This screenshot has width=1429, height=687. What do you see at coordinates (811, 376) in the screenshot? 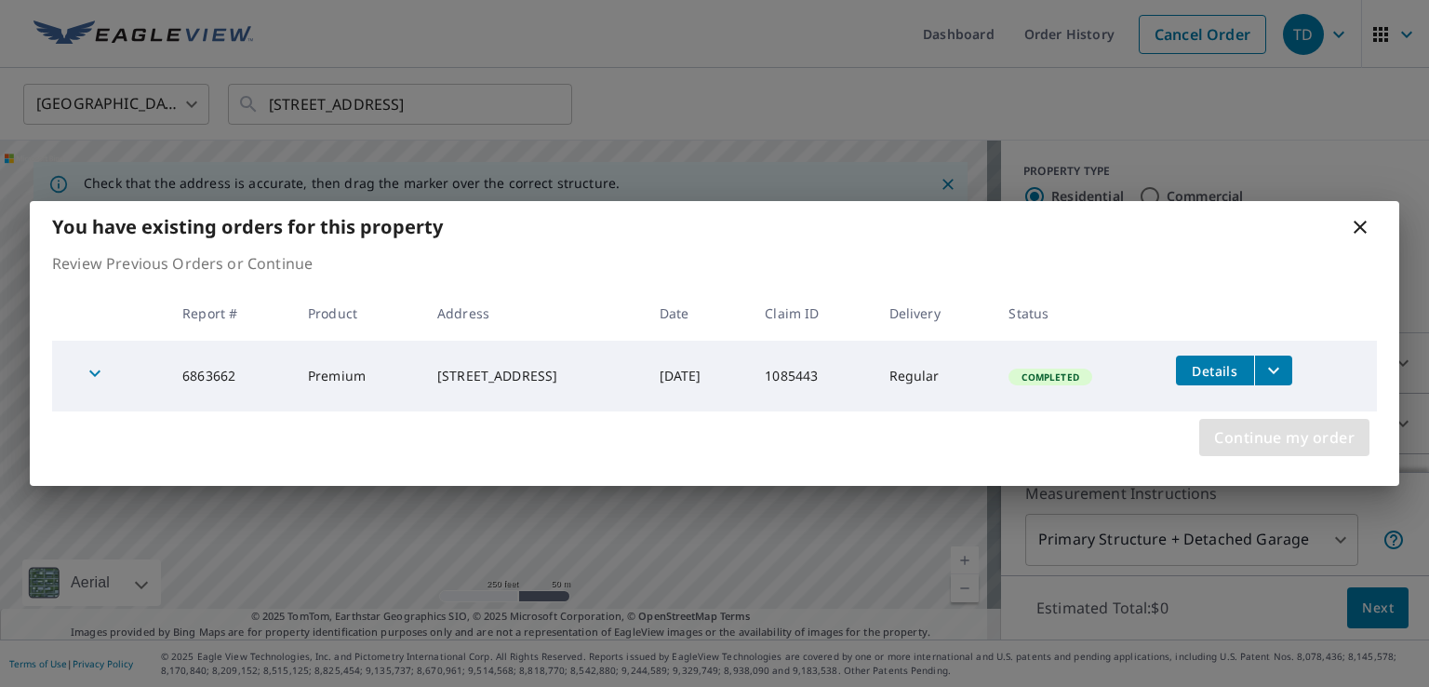
I see `td: 1085443` at bounding box center [811, 376].